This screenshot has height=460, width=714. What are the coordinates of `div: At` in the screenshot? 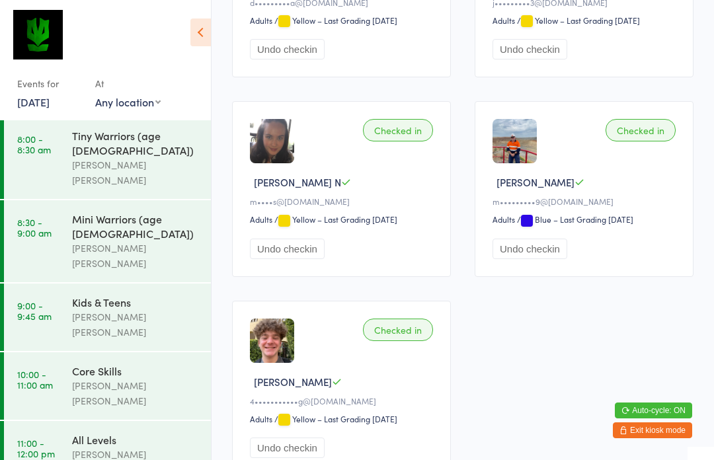 It's located at (128, 83).